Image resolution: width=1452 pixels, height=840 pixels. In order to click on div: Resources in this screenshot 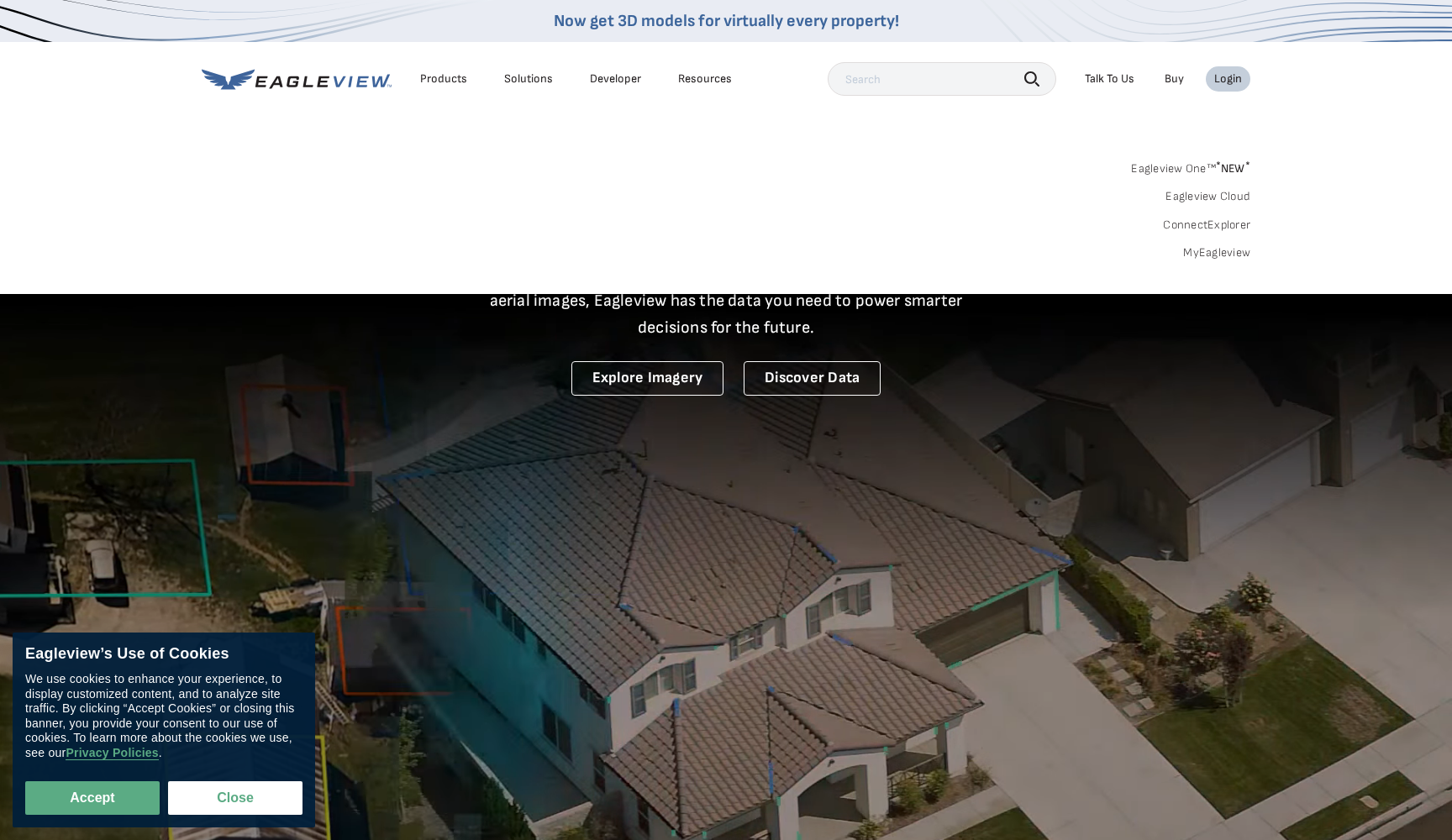, I will do `click(705, 79)`.